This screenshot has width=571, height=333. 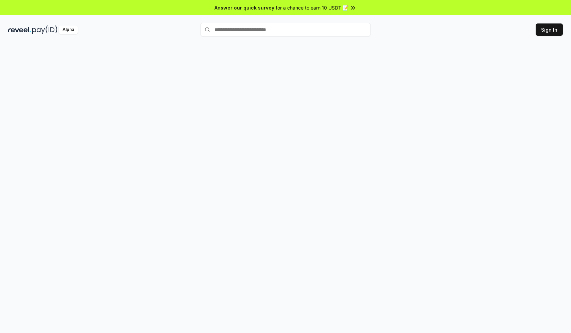 What do you see at coordinates (549, 30) in the screenshot?
I see `button: Sign In` at bounding box center [549, 30].